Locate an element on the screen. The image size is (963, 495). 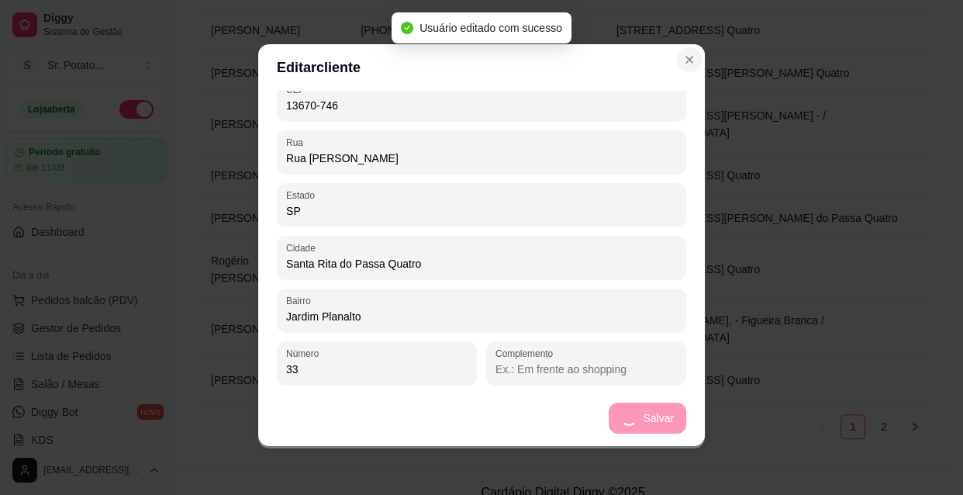
button: Close is located at coordinates (690, 60).